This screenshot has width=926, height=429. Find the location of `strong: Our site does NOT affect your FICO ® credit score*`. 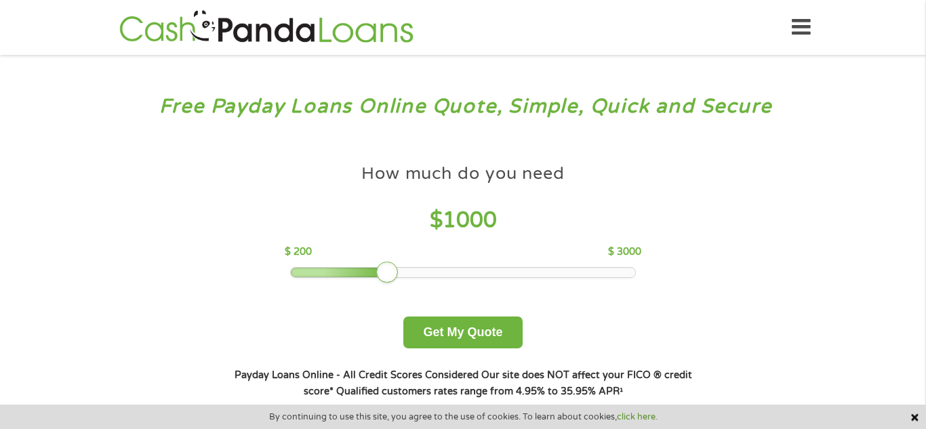

strong: Our site does NOT affect your FICO ® credit score* is located at coordinates (497, 383).